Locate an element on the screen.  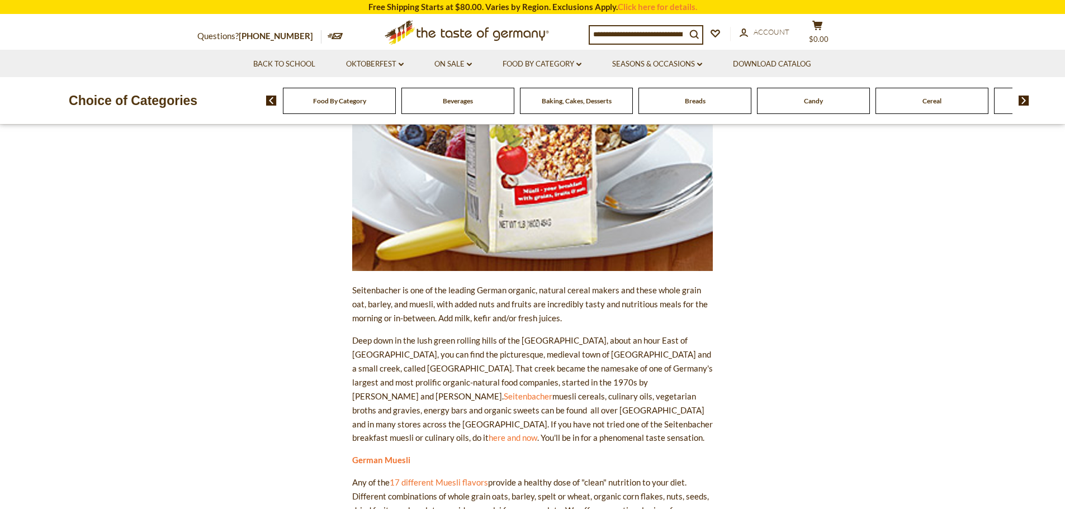
a: Seasons & Occasions is located at coordinates (657, 64).